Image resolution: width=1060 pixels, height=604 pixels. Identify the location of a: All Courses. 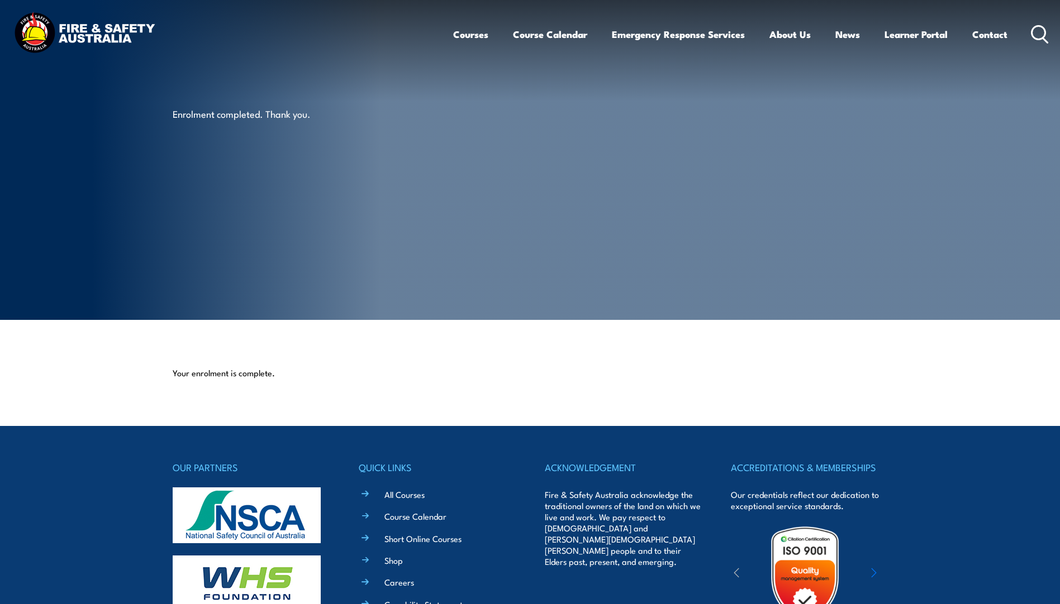
(404, 494).